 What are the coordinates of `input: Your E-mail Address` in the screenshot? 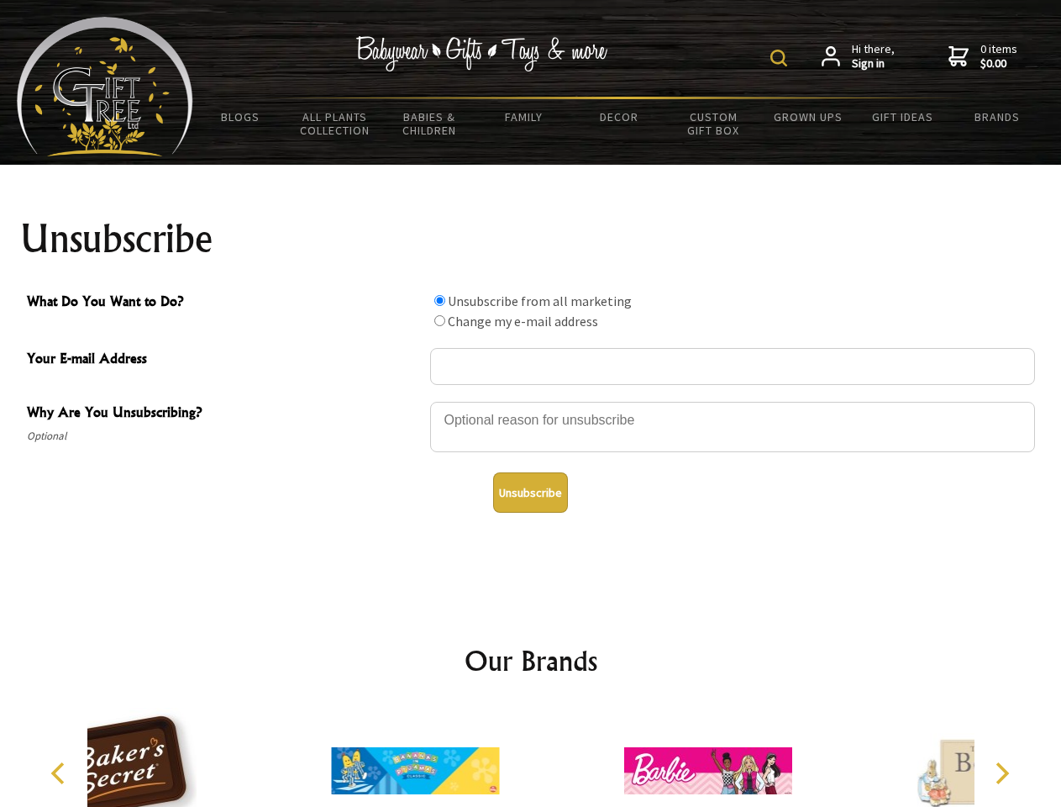 It's located at (733, 366).